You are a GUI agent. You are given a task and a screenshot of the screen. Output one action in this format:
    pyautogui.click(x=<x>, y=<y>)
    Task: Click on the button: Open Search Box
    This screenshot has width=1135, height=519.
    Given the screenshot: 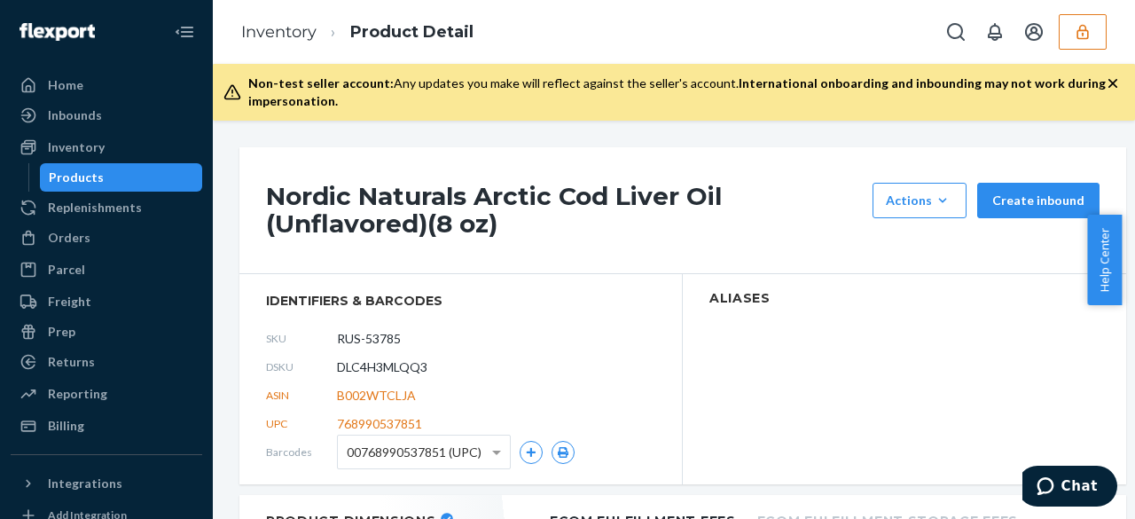 What is the action you would take?
    pyautogui.click(x=956, y=32)
    